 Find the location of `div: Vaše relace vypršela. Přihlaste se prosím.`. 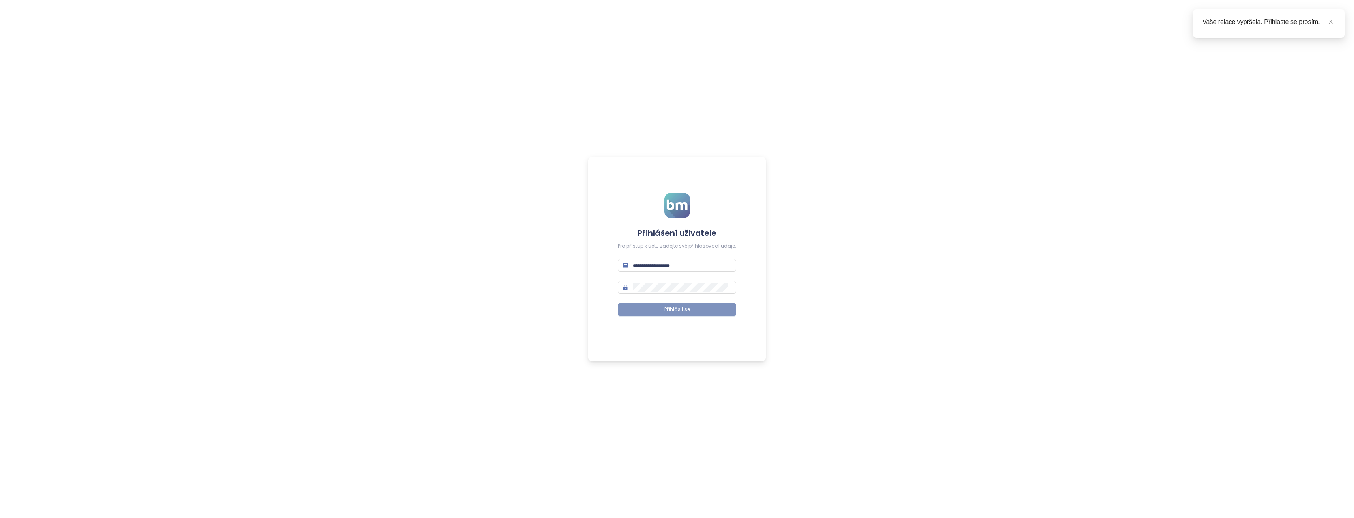

div: Vaše relace vypršela. Přihlaste se prosím. is located at coordinates (1269, 22).